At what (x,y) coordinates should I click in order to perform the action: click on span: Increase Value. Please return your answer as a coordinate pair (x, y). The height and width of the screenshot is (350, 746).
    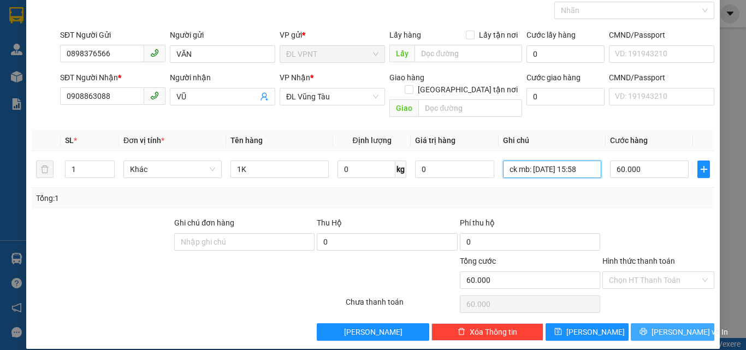
    Looking at the image, I should click on (108, 165).